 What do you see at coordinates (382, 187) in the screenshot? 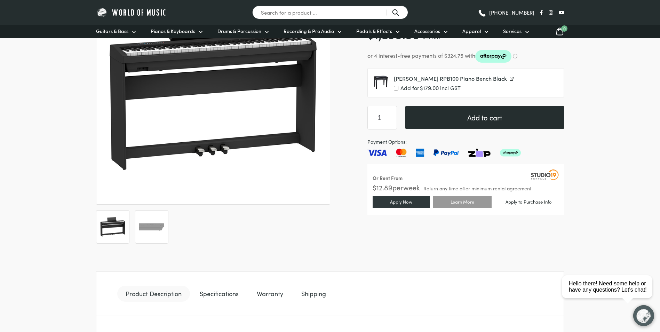
I see `span: $ 12.89` at bounding box center [382, 187].